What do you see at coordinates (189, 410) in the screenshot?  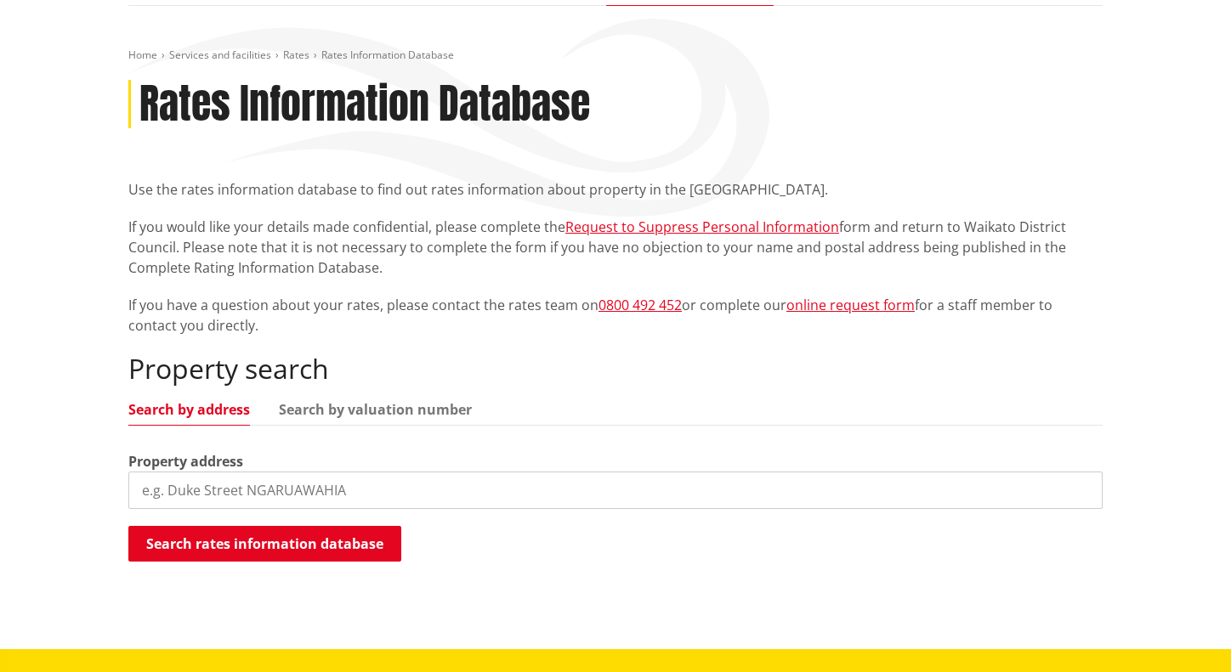 I see `a: Search by address` at bounding box center [189, 410].